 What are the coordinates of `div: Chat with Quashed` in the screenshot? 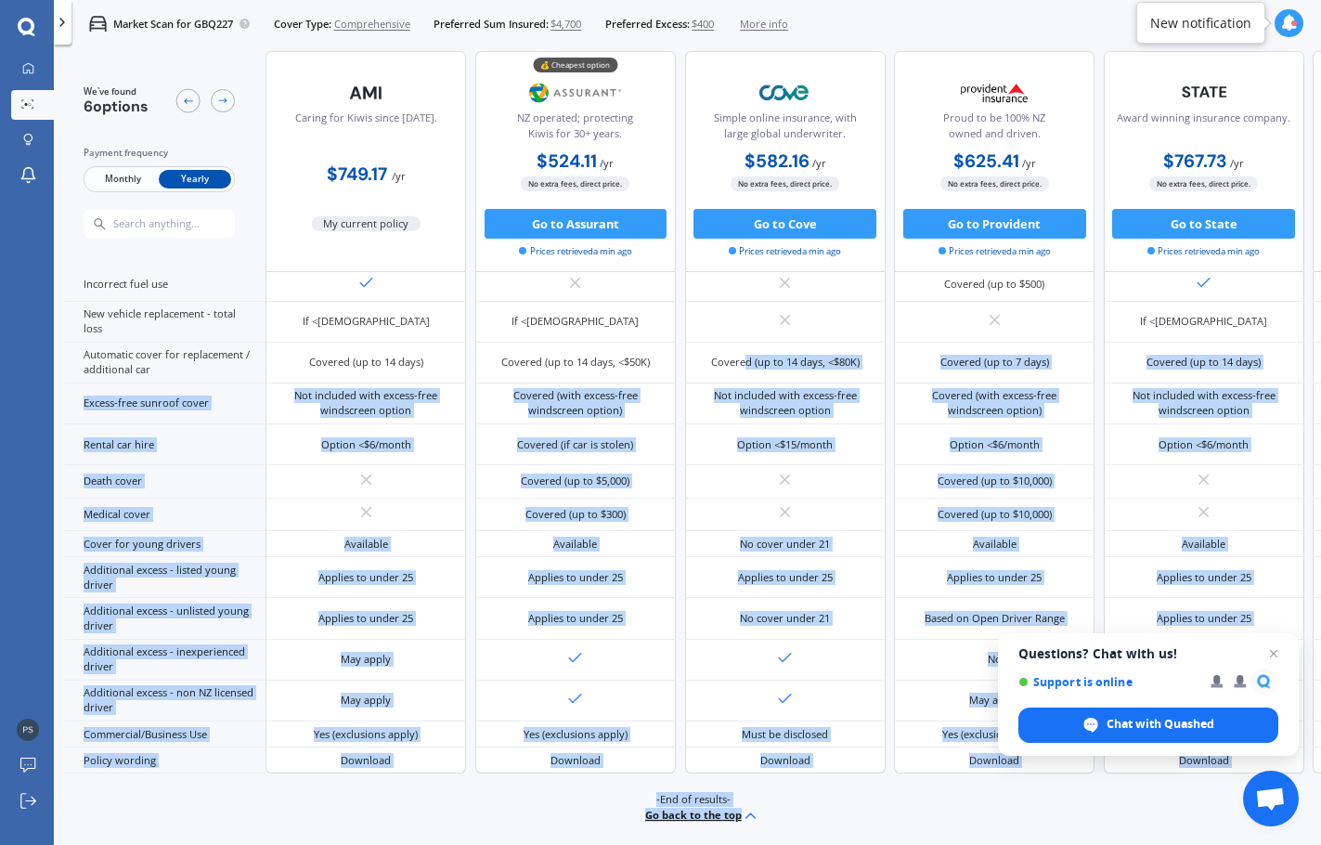 It's located at (1148, 725).